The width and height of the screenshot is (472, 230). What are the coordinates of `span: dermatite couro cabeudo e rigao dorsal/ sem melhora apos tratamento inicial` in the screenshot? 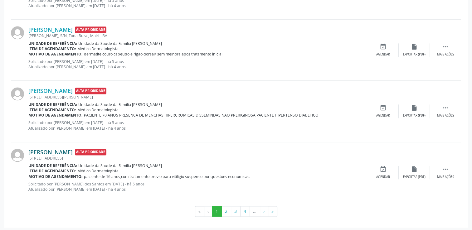 It's located at (153, 54).